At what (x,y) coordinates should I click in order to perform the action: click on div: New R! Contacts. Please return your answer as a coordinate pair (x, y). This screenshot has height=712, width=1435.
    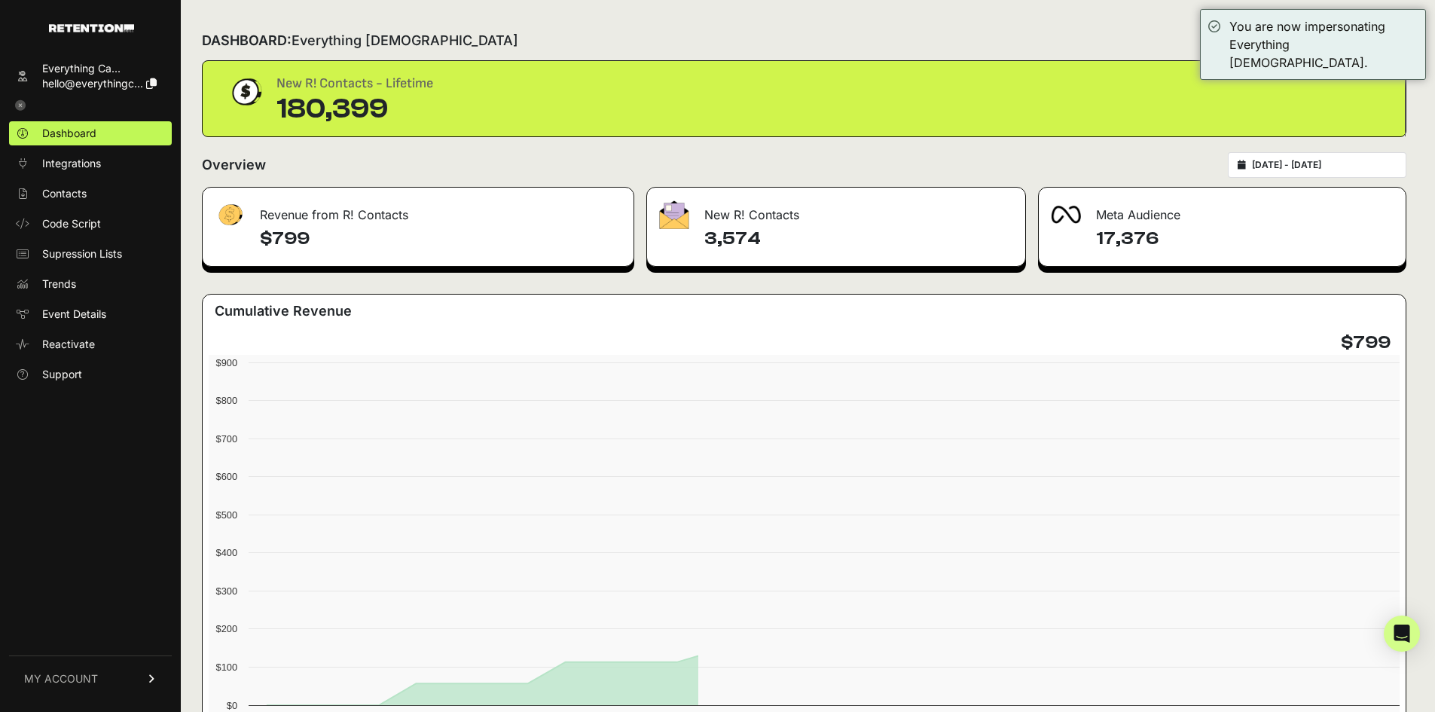
    Looking at the image, I should click on (835, 210).